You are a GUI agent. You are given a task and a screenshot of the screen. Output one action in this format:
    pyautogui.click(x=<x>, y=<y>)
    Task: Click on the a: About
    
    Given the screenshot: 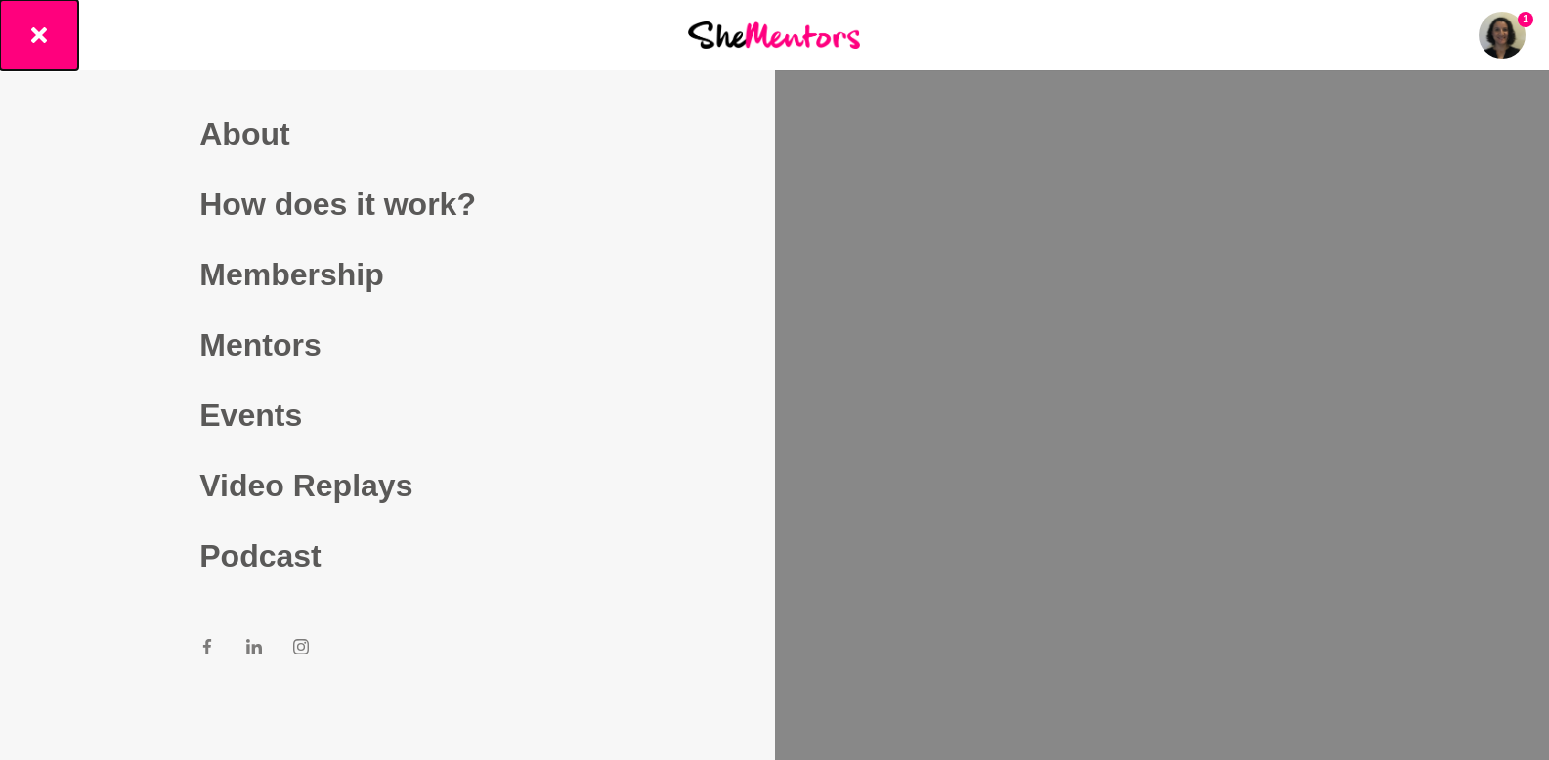 What is the action you would take?
    pyautogui.click(x=387, y=134)
    